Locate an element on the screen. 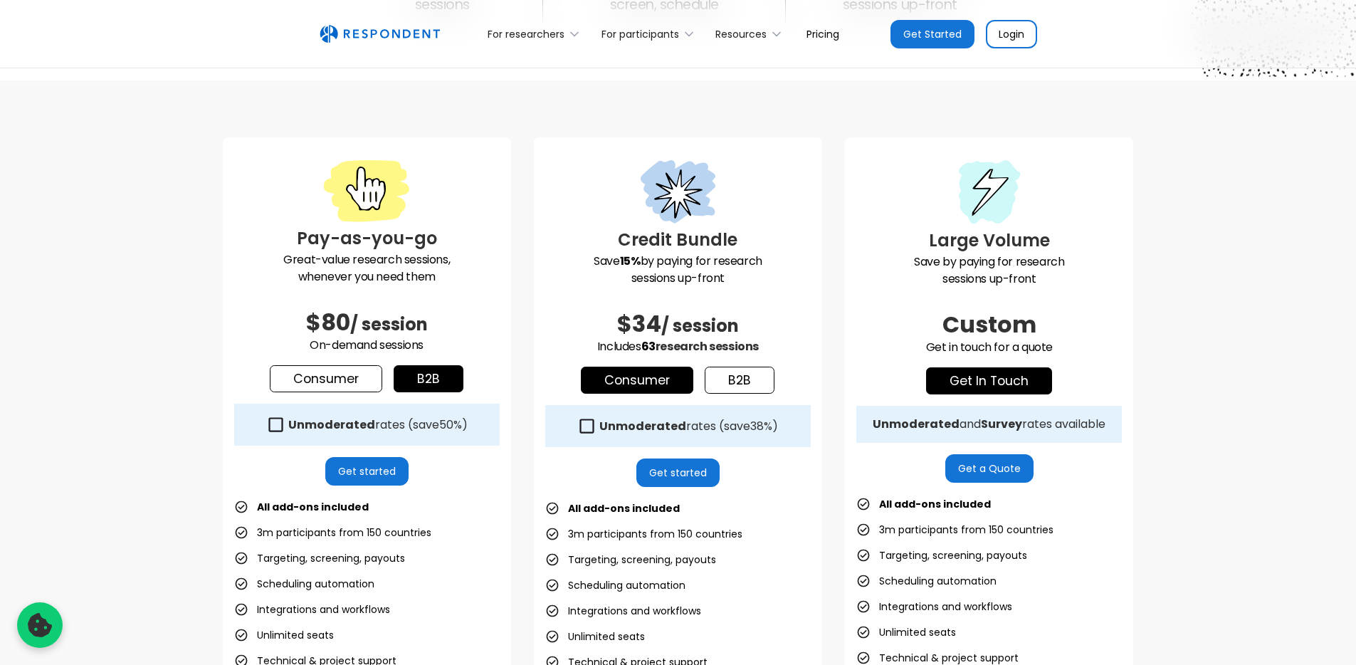  span: research sessions is located at coordinates (707, 346).